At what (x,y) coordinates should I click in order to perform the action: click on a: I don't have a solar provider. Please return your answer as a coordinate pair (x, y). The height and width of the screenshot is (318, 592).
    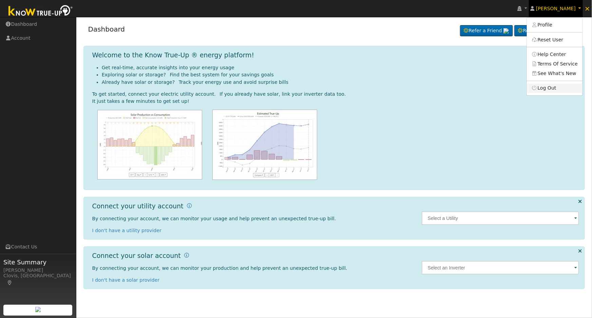
    Looking at the image, I should click on (126, 280).